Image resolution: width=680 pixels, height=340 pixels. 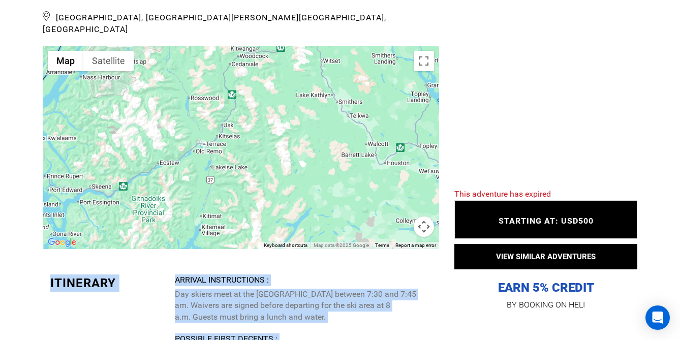 I want to click on img: Google, so click(x=62, y=243).